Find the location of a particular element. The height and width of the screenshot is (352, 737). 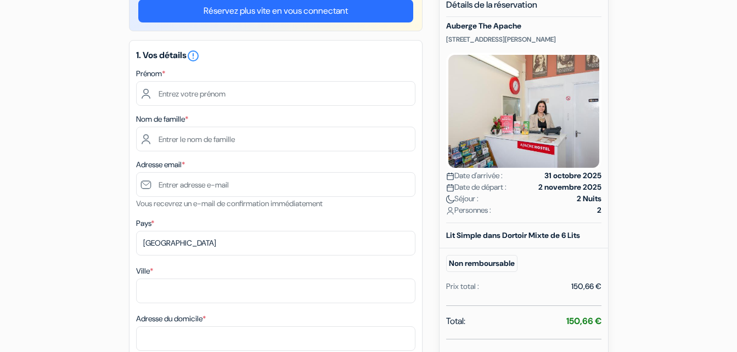

img: moon.svg is located at coordinates (450, 199).